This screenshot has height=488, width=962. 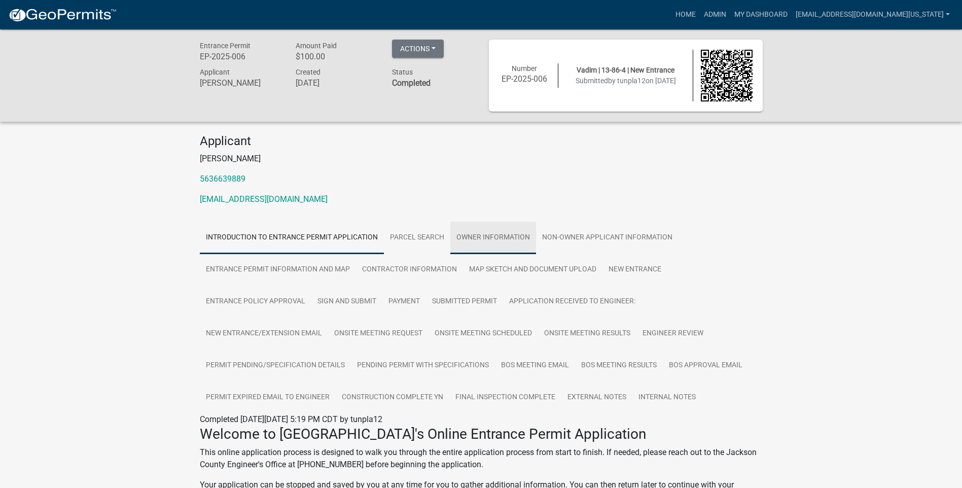 I want to click on a: Permit Expired Email to Engineer, so click(x=268, y=398).